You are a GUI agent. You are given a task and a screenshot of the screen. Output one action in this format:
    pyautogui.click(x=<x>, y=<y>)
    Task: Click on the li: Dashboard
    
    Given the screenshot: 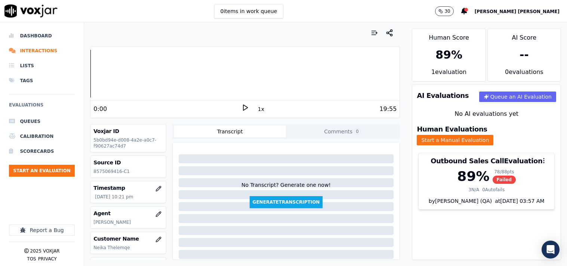 What is the action you would take?
    pyautogui.click(x=42, y=36)
    